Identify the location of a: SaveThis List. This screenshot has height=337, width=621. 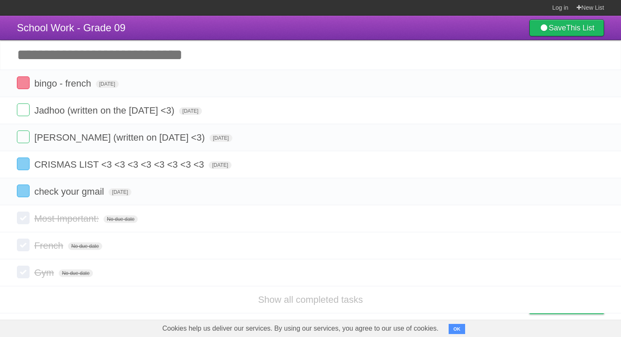
(567, 28).